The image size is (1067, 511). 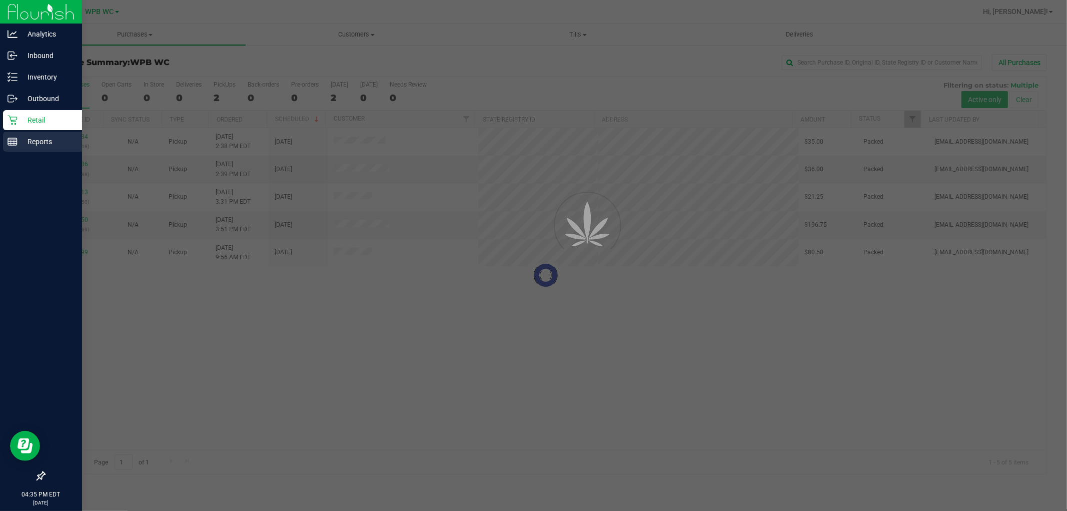 I want to click on p: Inventory, so click(x=48, y=77).